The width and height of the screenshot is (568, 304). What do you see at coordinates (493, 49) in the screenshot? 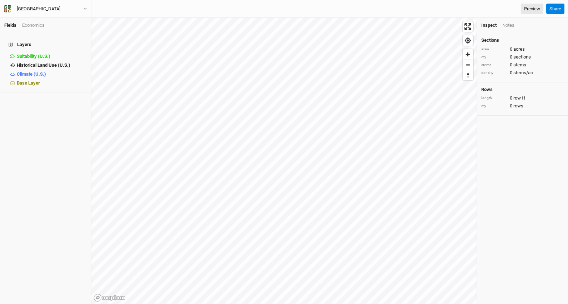
I see `div: area` at bounding box center [493, 49].